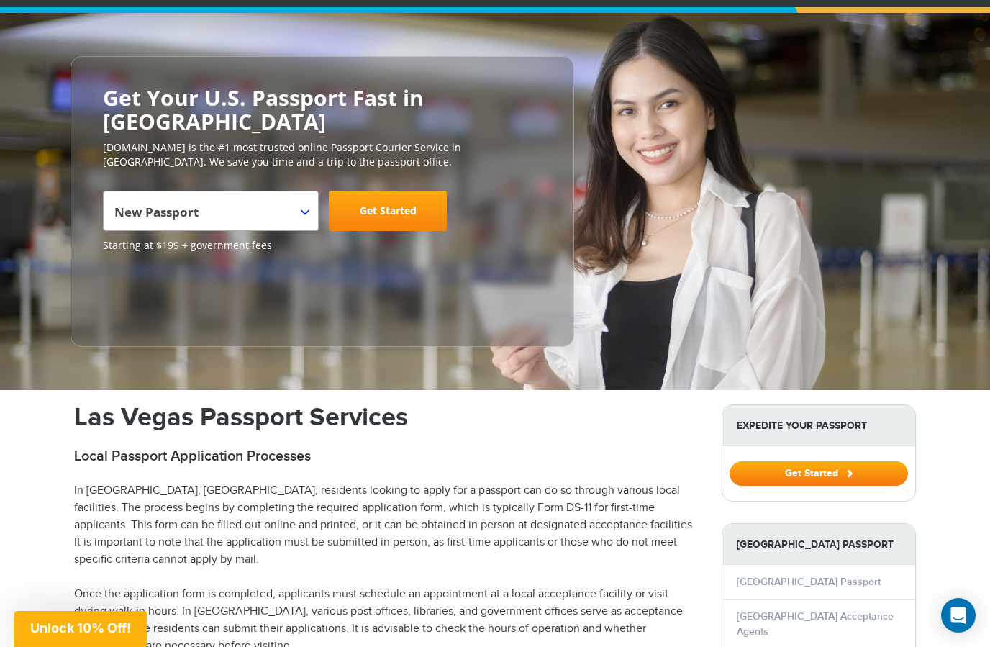 The image size is (990, 647). Describe the element at coordinates (81, 629) in the screenshot. I see `div: Unlock 10% Off!` at that location.